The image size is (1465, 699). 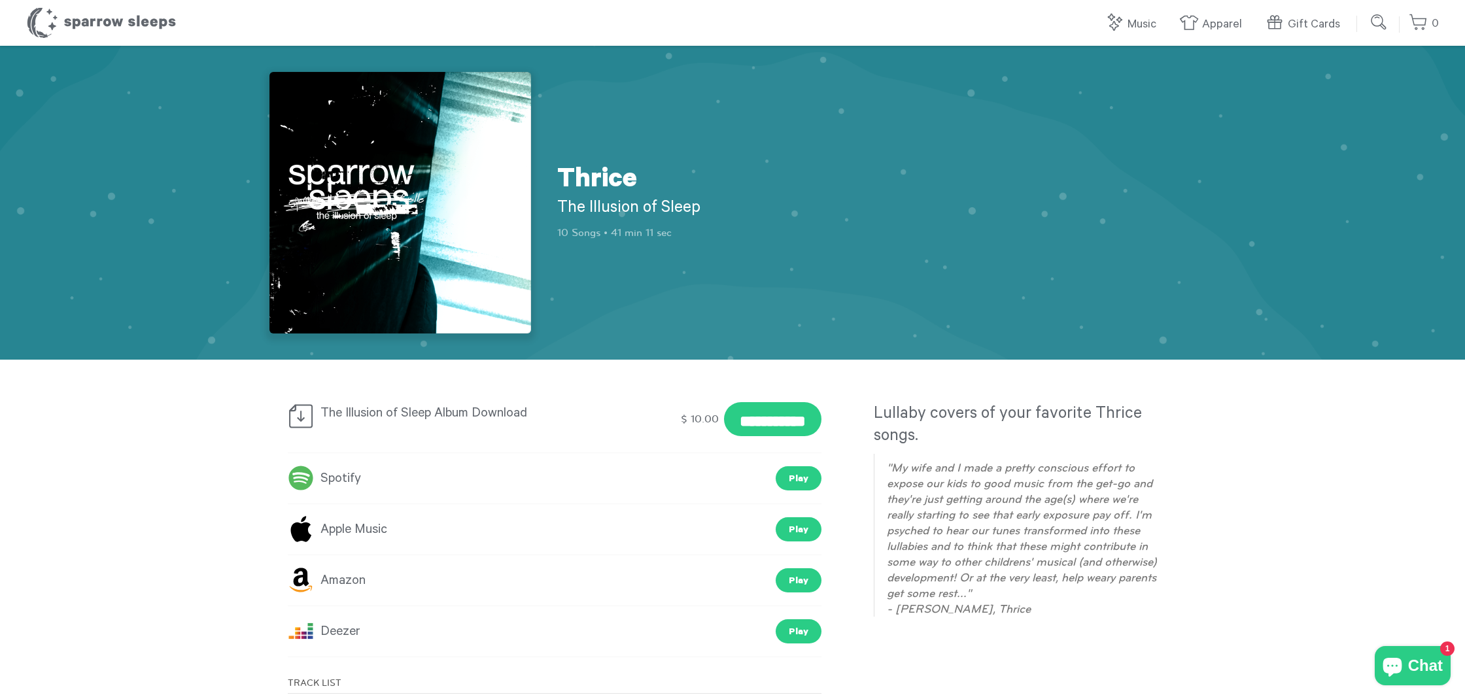 What do you see at coordinates (699, 419) in the screenshot?
I see `div: $ 10.00` at bounding box center [699, 419].